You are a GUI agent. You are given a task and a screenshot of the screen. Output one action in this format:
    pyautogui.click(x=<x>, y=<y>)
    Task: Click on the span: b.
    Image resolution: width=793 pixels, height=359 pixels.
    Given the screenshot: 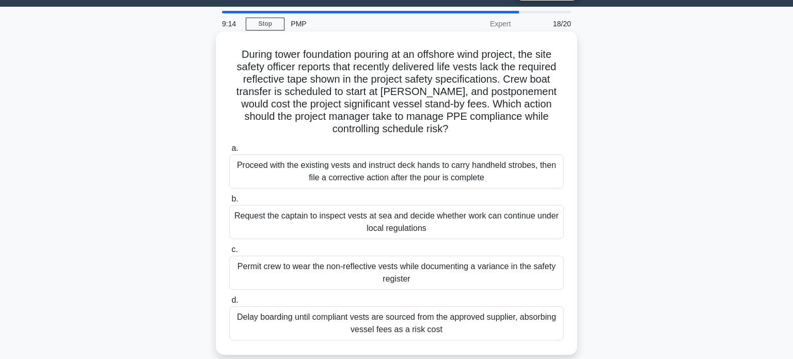 What is the action you would take?
    pyautogui.click(x=234, y=198)
    